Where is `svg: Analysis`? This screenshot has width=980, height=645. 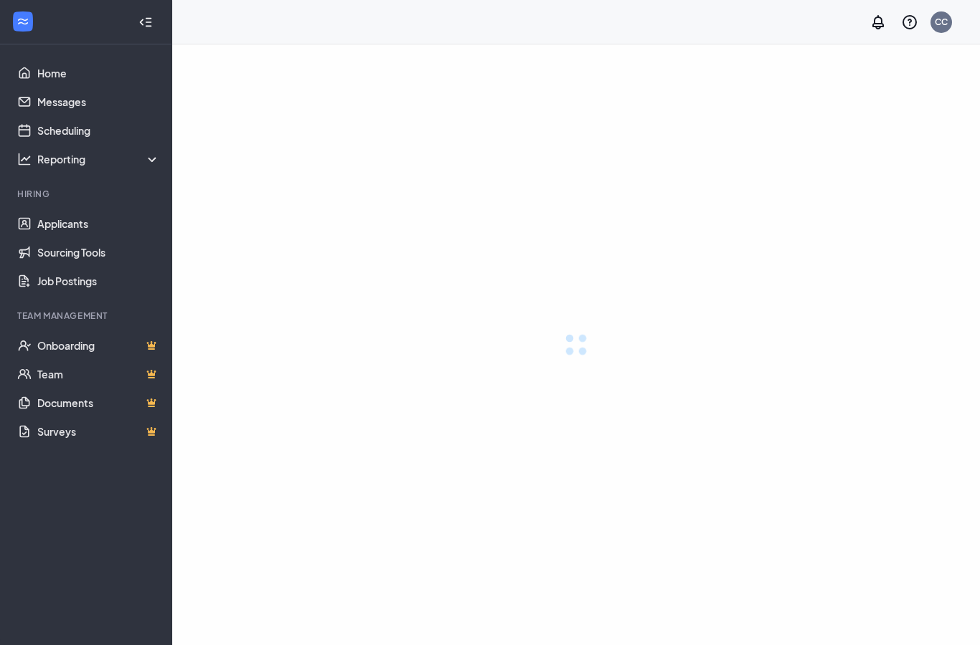
svg: Analysis is located at coordinates (24, 159).